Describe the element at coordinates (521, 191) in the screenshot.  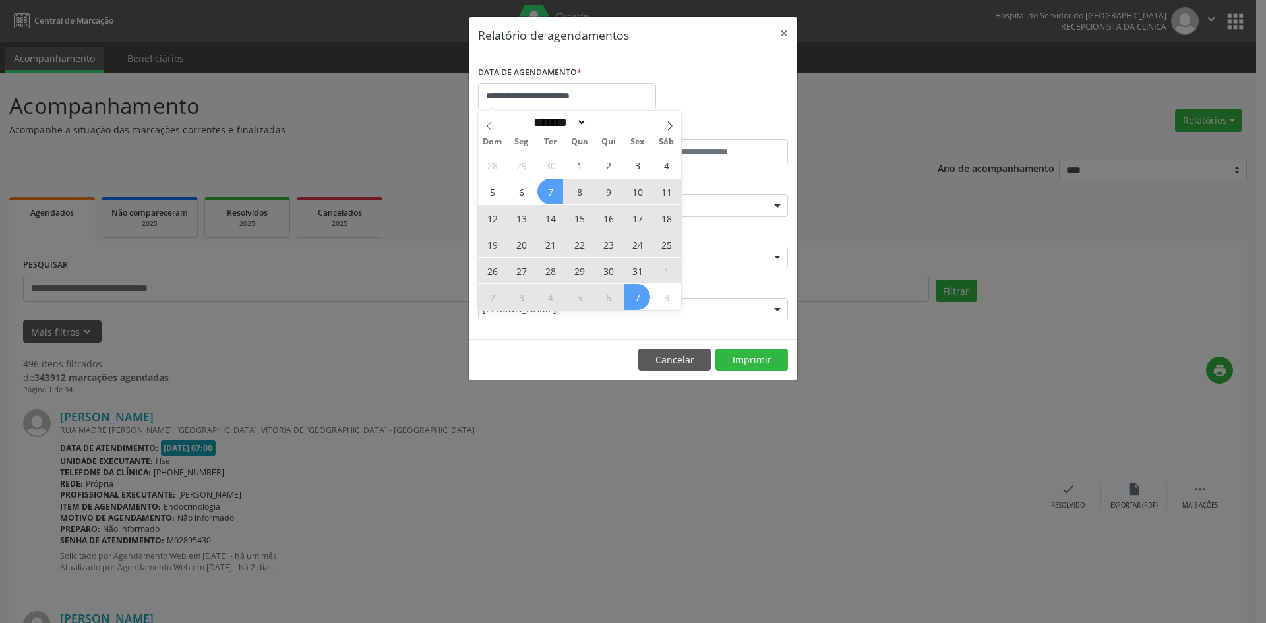
I see `span: Outubro 6, 2025` at that location.